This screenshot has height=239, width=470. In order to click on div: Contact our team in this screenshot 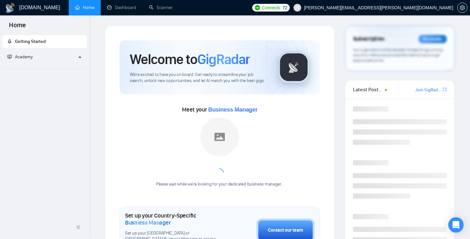, I will do `click(286, 230)`.